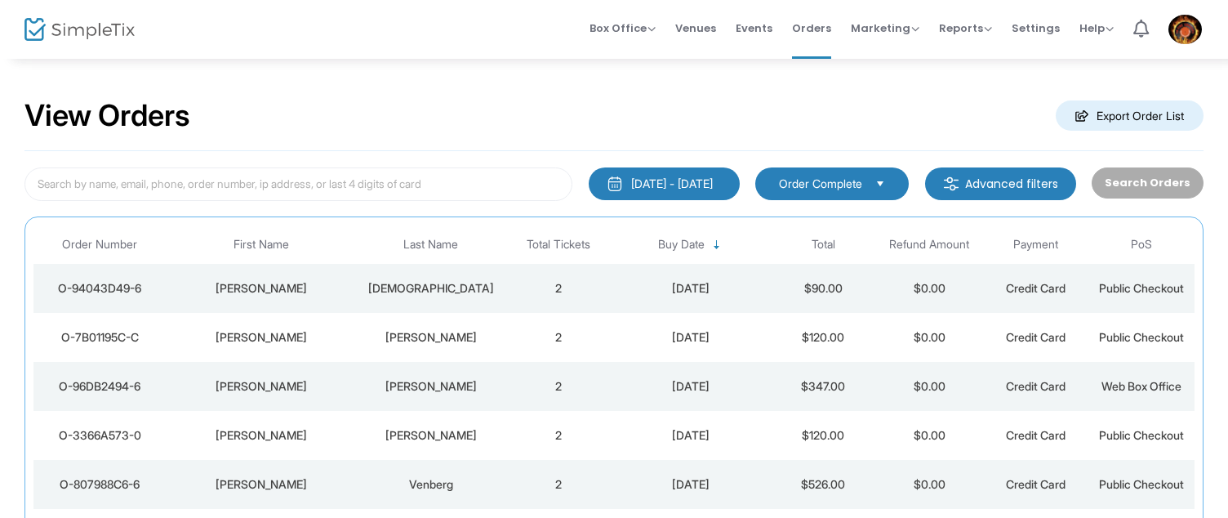  What do you see at coordinates (100, 484) in the screenshot?
I see `div: O-807988C6-6` at bounding box center [100, 484].